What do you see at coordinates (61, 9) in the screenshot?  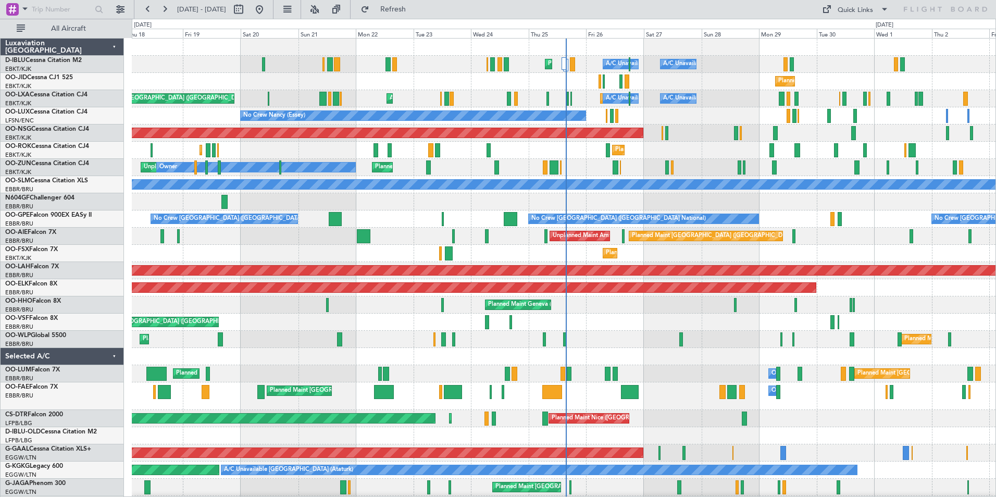 I see `input: Trip Number` at bounding box center [61, 9].